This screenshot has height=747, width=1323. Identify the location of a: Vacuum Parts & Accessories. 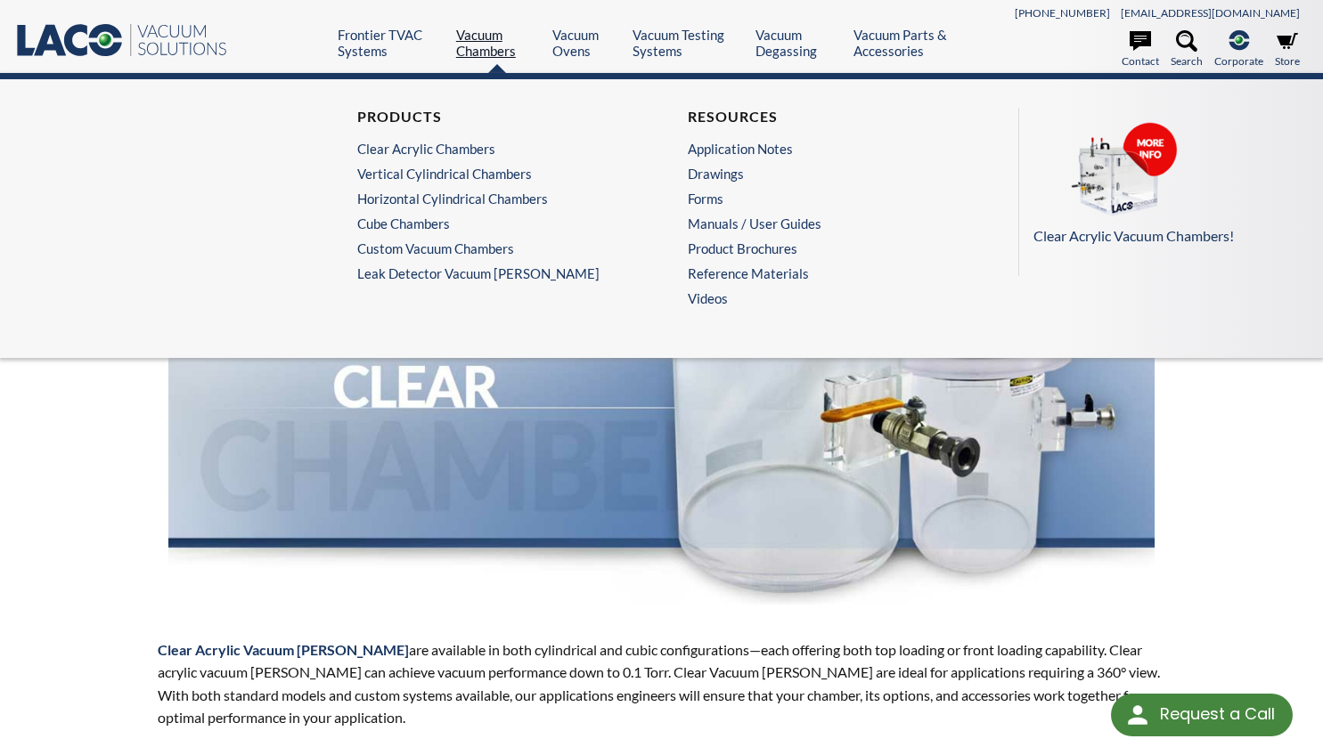
(917, 43).